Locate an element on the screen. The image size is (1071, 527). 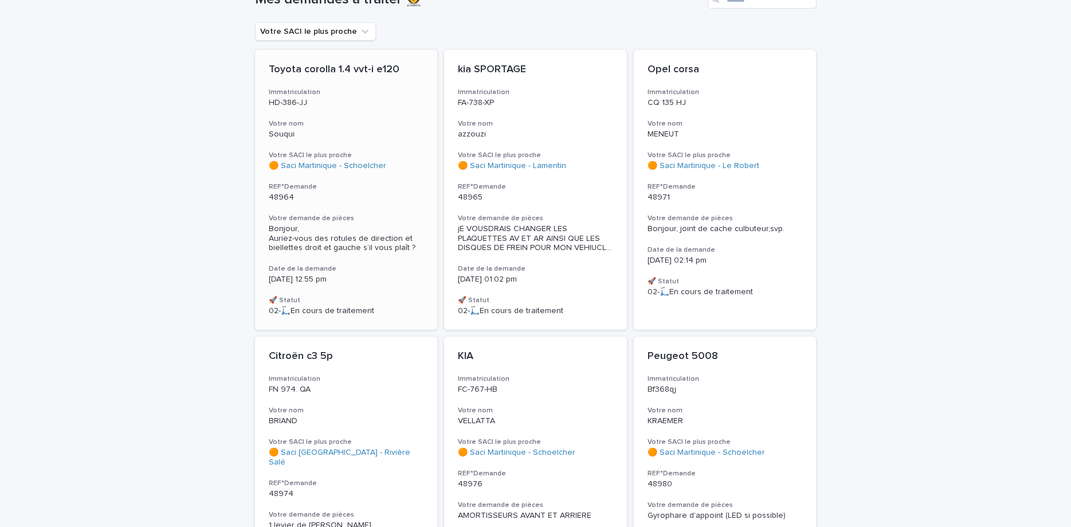
p: KRAEMER is located at coordinates (725, 421).